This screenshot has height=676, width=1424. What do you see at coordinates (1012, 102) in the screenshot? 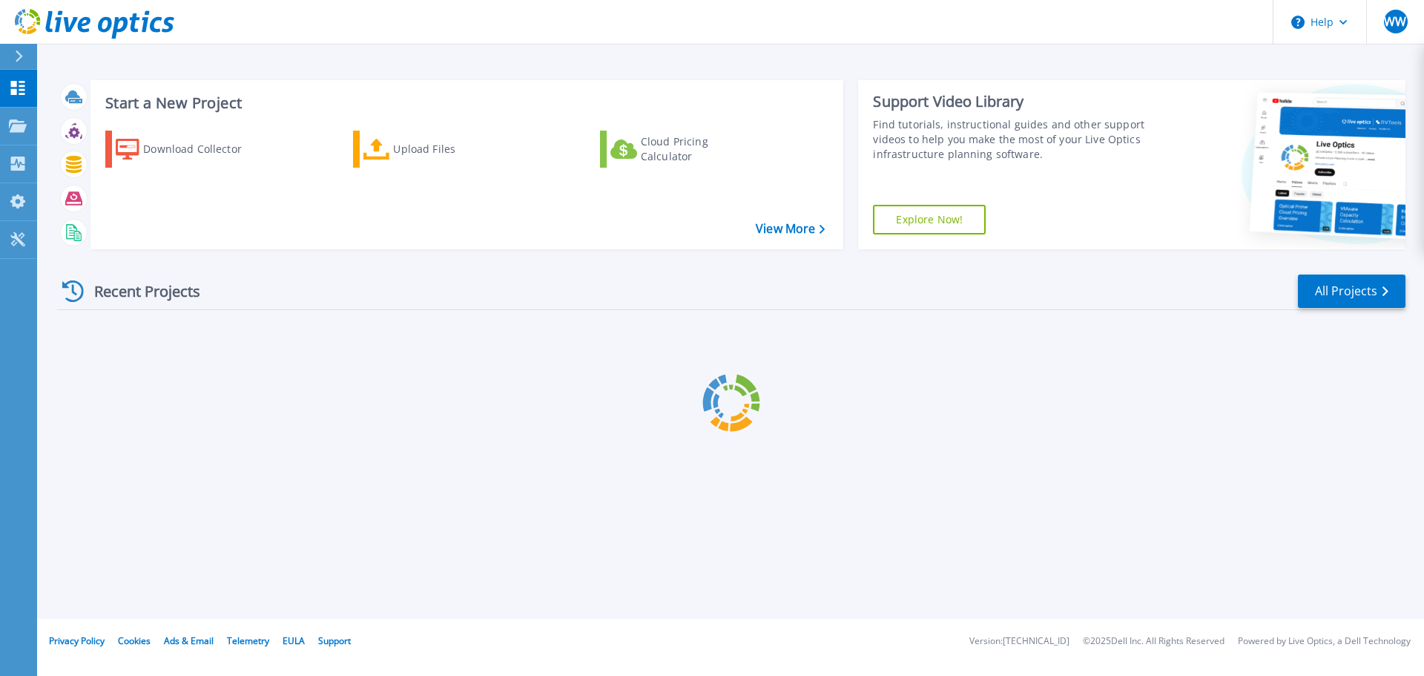
I see `div: Support Video Library` at bounding box center [1012, 102].